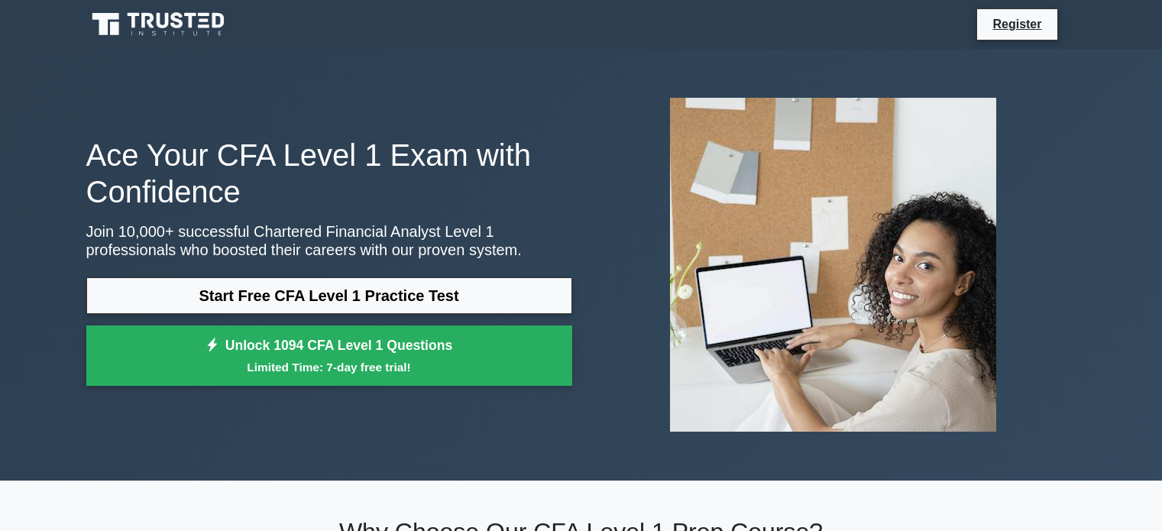 This screenshot has height=531, width=1162. What do you see at coordinates (329, 296) in the screenshot?
I see `a: Start Free CFA Level 1 Practice Test` at bounding box center [329, 296].